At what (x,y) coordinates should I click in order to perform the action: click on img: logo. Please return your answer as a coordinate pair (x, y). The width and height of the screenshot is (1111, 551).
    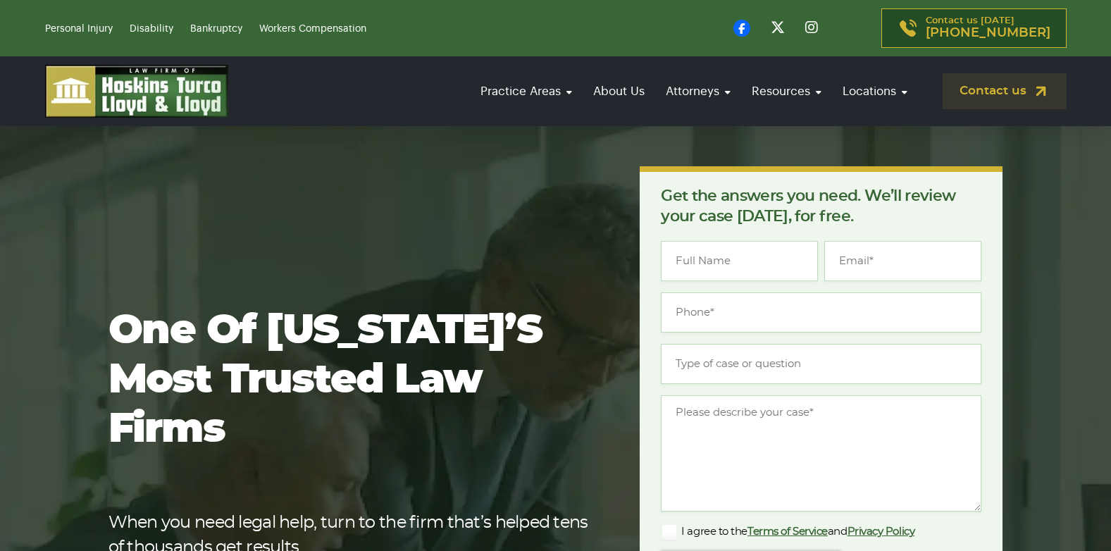
    Looking at the image, I should click on (137, 91).